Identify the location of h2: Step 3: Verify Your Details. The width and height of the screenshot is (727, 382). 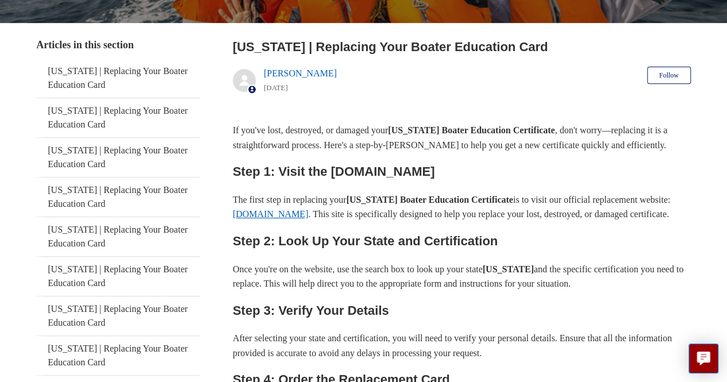
(462, 310).